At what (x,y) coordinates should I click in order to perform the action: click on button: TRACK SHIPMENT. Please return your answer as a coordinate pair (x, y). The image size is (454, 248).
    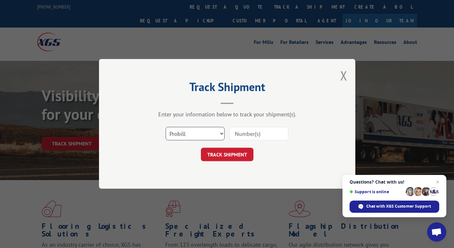
    Looking at the image, I should click on (227, 155).